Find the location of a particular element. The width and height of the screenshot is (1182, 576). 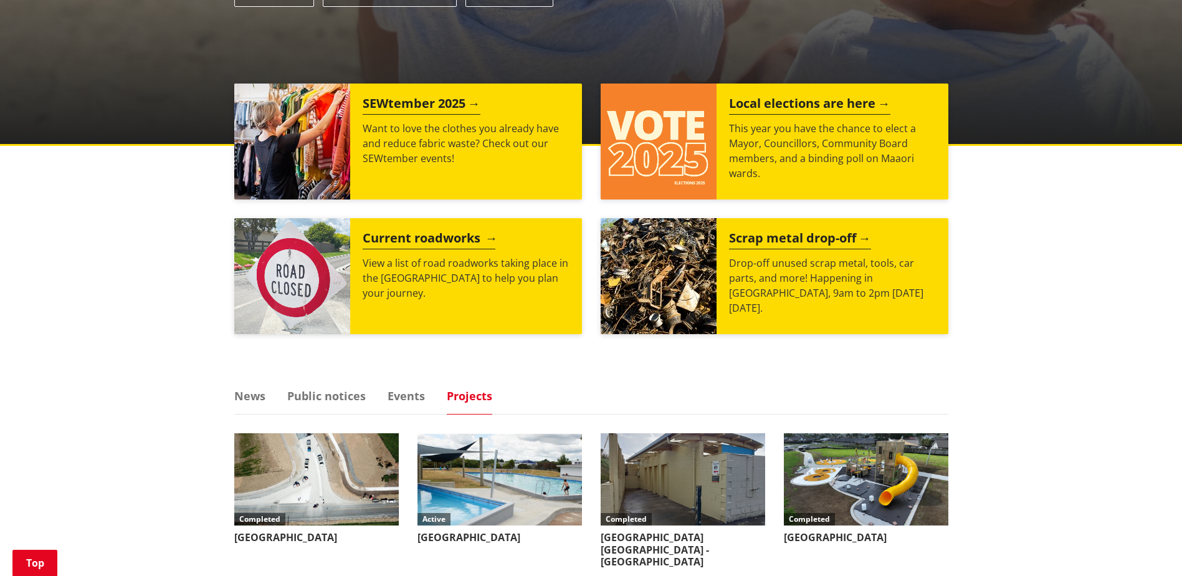

div: Active is located at coordinates (434, 519).